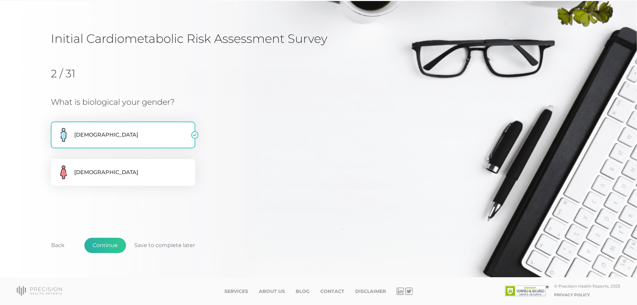 The height and width of the screenshot is (305, 637). Describe the element at coordinates (85, 74) in the screenshot. I see `h2: 2 / 31` at that location.